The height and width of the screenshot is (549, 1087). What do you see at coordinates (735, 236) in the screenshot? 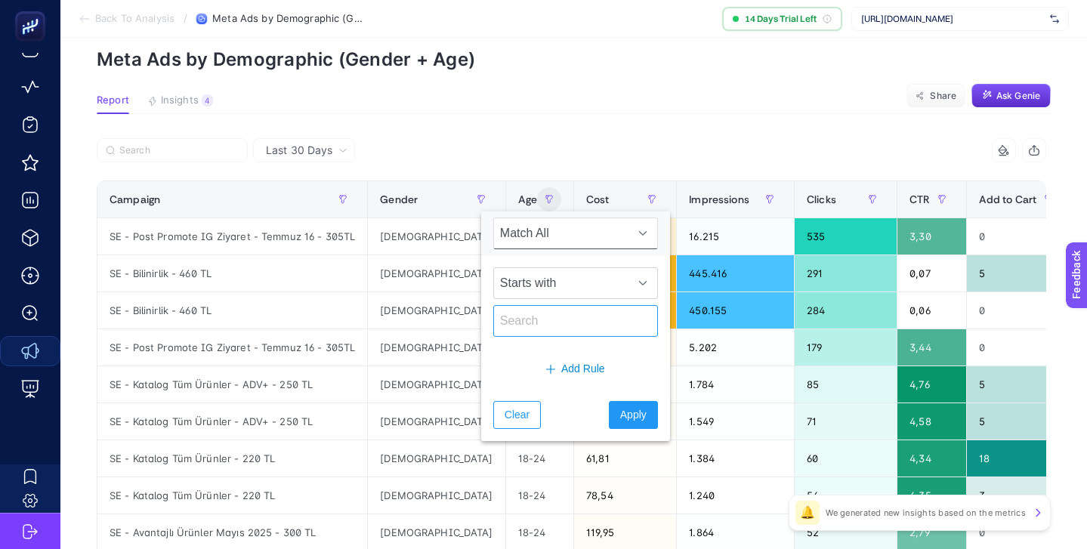
I see `div: 16.215` at bounding box center [735, 236].